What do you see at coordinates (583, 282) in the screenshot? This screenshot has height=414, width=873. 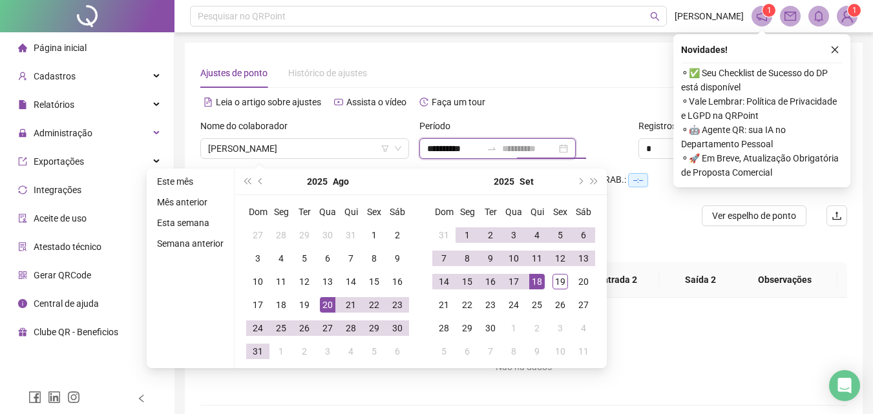 I see `div: 20` at bounding box center [583, 282].